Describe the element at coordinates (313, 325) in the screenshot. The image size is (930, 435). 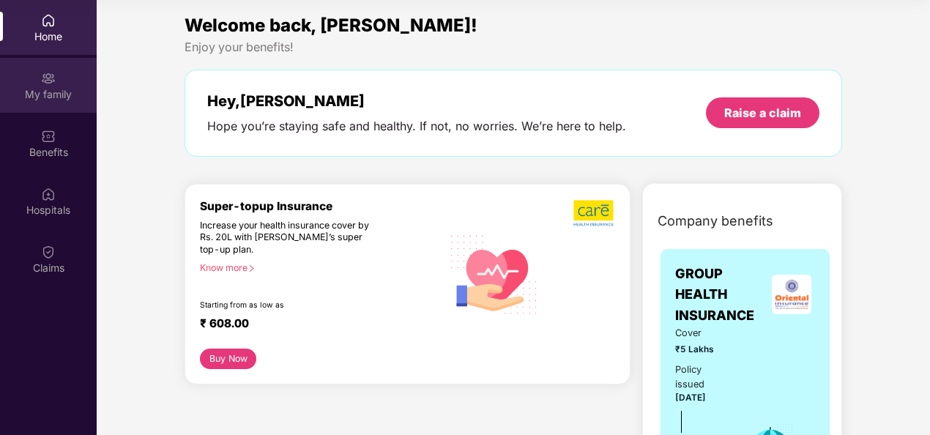
I see `div: ₹ 608.00` at that location.